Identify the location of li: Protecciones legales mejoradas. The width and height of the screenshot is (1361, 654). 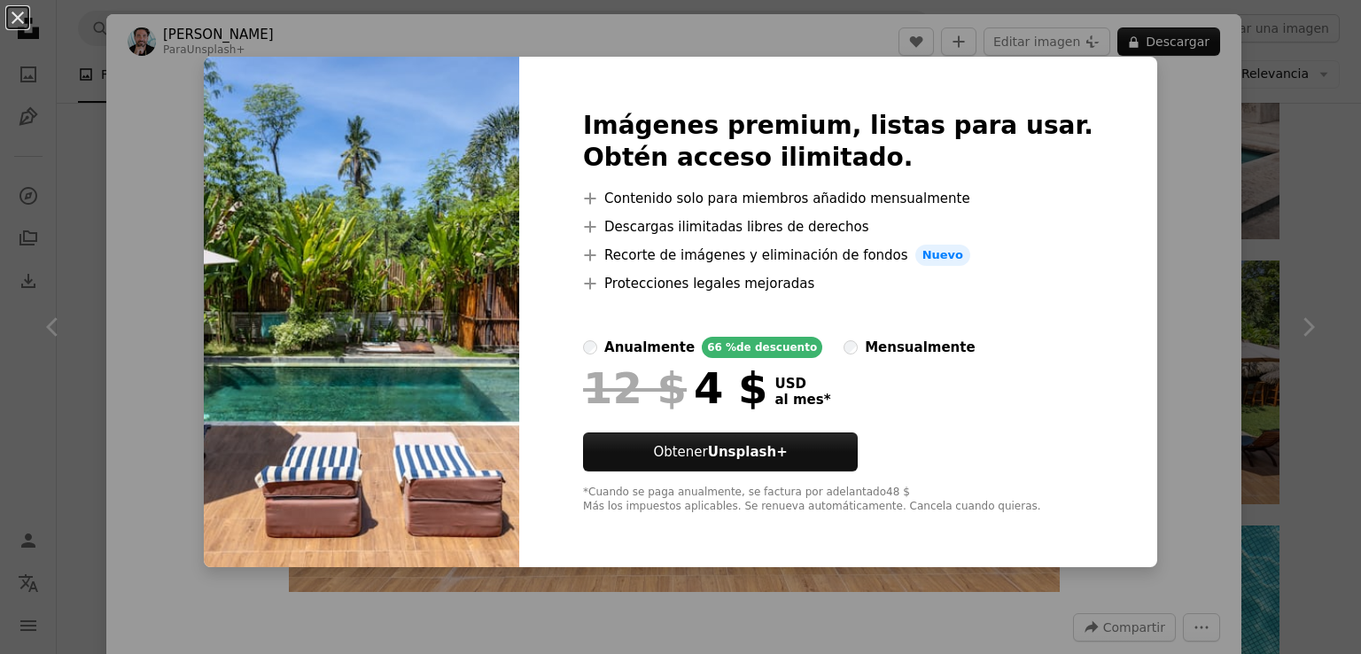
(838, 283).